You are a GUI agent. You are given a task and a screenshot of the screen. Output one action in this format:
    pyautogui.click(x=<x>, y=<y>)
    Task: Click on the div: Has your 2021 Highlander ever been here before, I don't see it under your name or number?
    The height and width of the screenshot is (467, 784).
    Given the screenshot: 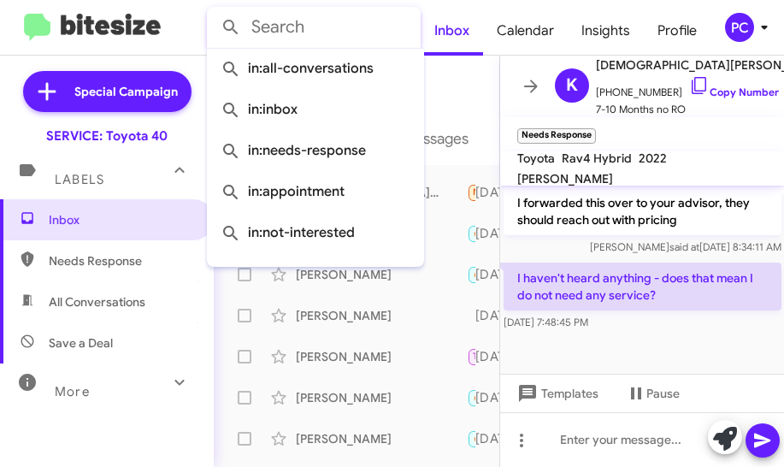 What is the action you would take?
    pyautogui.click(x=471, y=315)
    